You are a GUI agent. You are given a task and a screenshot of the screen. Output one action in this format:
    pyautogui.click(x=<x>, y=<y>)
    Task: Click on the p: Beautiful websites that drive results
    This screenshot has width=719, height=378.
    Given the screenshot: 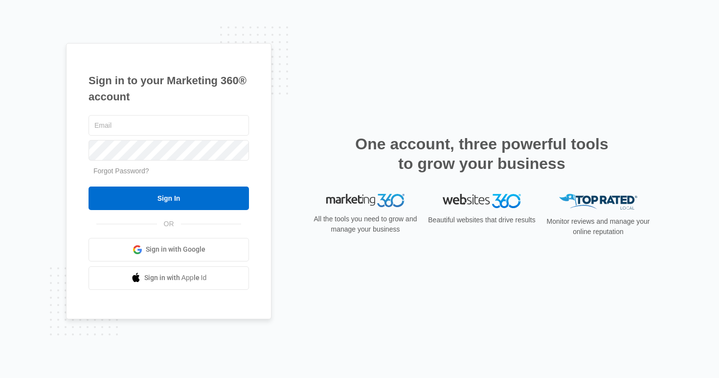 What is the action you would take?
    pyautogui.click(x=482, y=220)
    